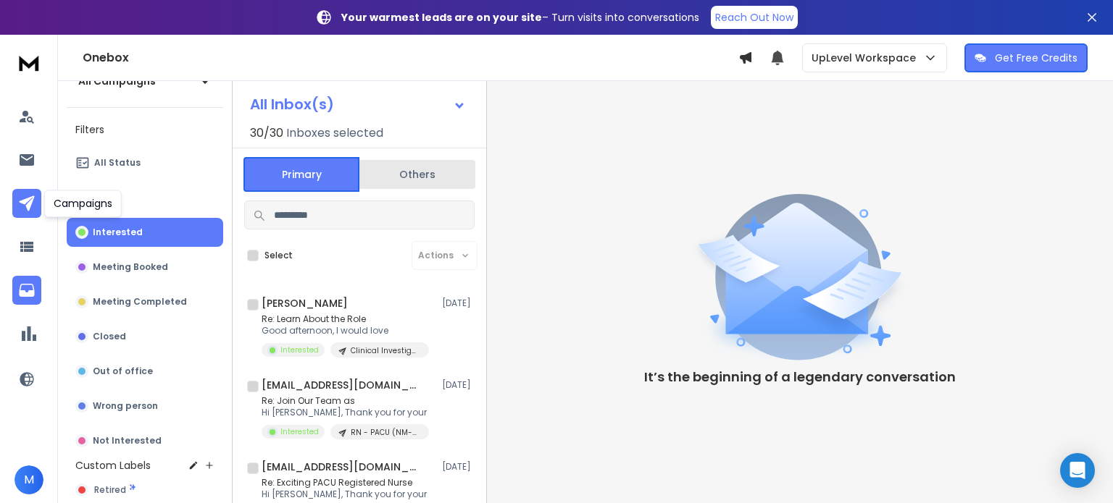 The image size is (1113, 503). I want to click on p: Meeting Completed, so click(140, 302).